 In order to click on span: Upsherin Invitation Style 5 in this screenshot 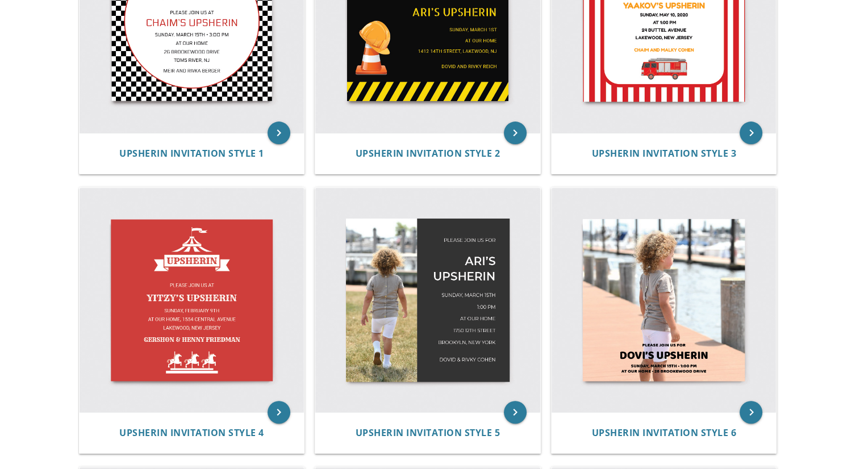, I will do `click(428, 433)`.